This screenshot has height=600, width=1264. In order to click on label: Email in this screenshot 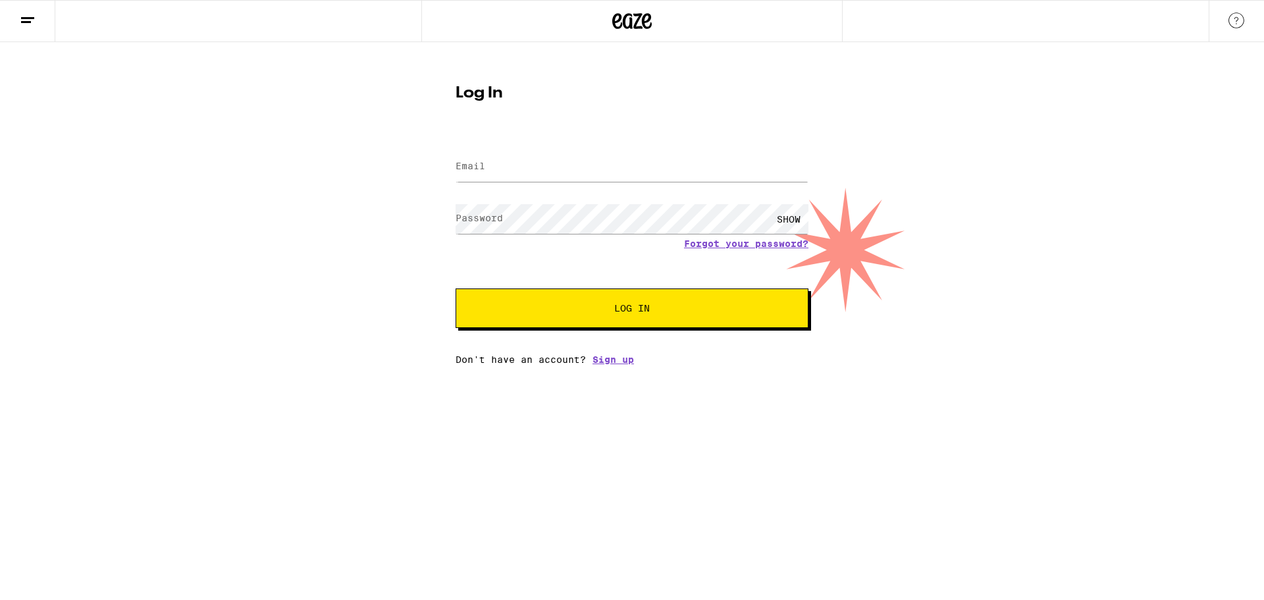, I will do `click(470, 166)`.